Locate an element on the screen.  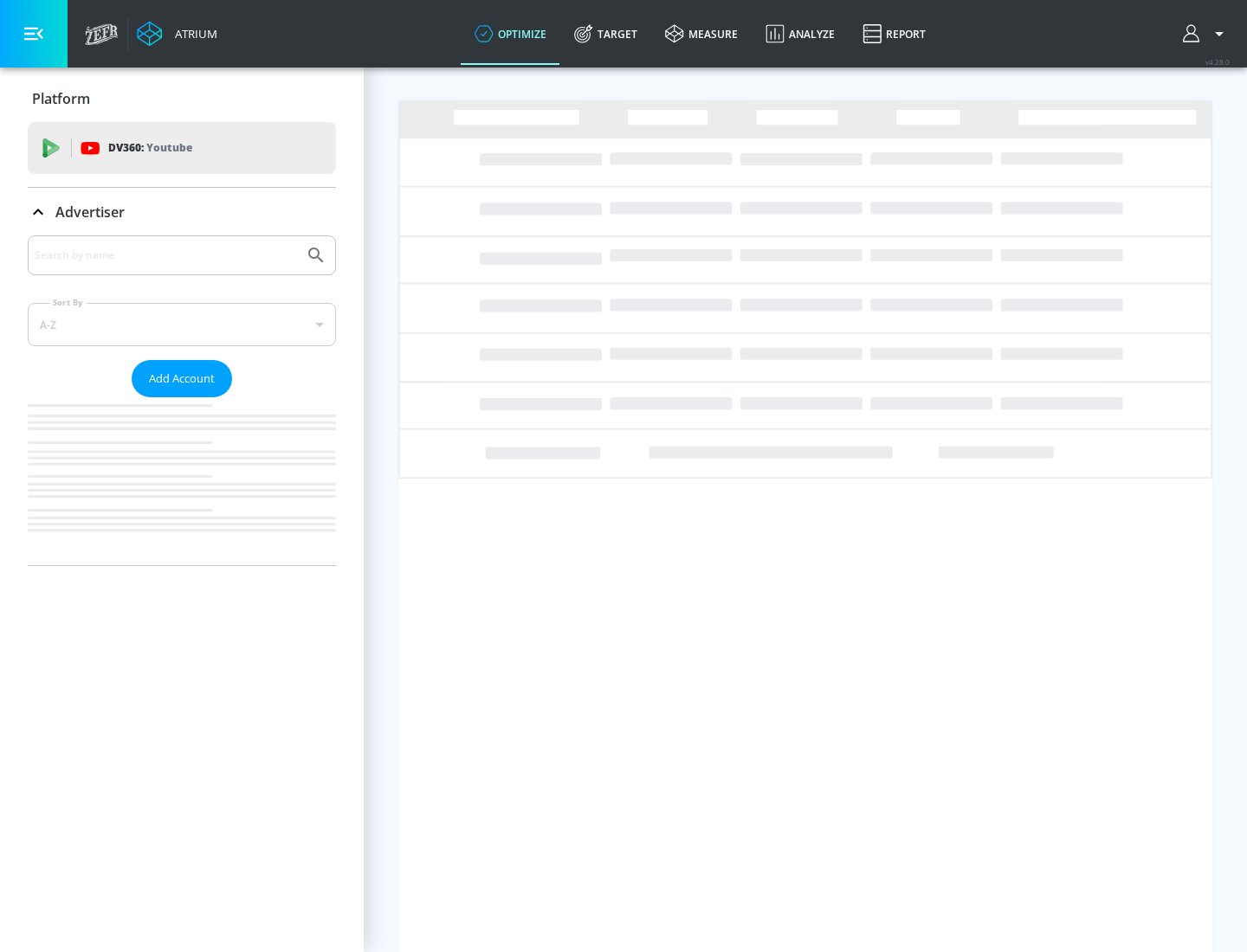
a: Analyze is located at coordinates (800, 33).